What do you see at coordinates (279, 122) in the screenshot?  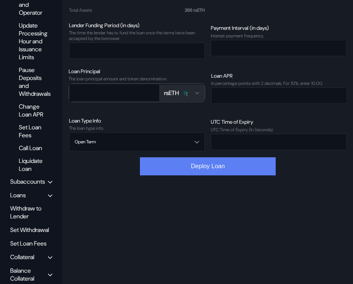 I see `div: UTC Time of Expiry` at bounding box center [279, 122].